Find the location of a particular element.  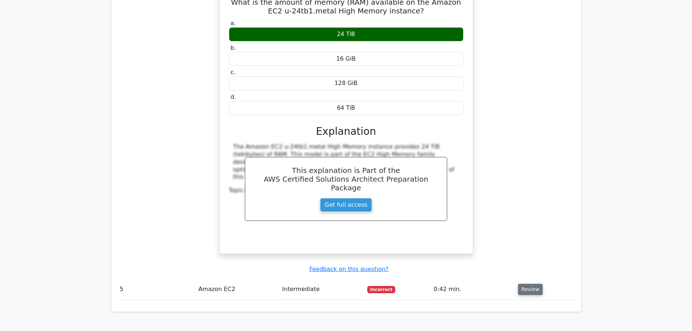

div: The Amazon EC2 u-24tb1.metal High Memory instance provides 24 TiB (tebibytes) of RAM. This model ... is located at coordinates (346, 162).